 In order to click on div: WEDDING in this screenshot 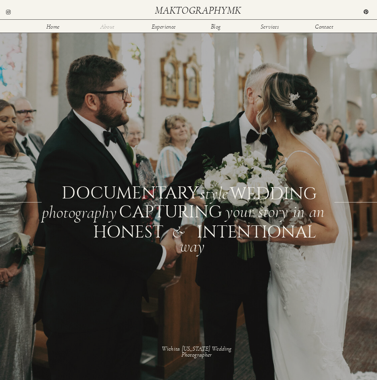, I will do `click(272, 192)`.